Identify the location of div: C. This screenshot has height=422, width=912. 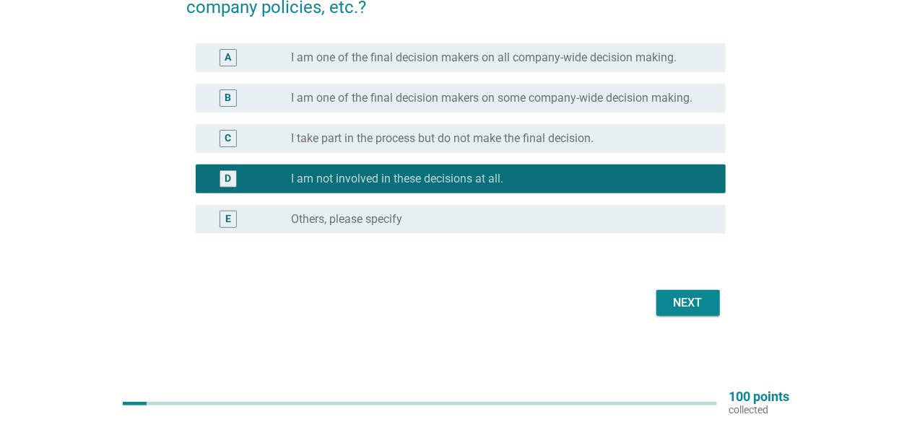
(227, 139).